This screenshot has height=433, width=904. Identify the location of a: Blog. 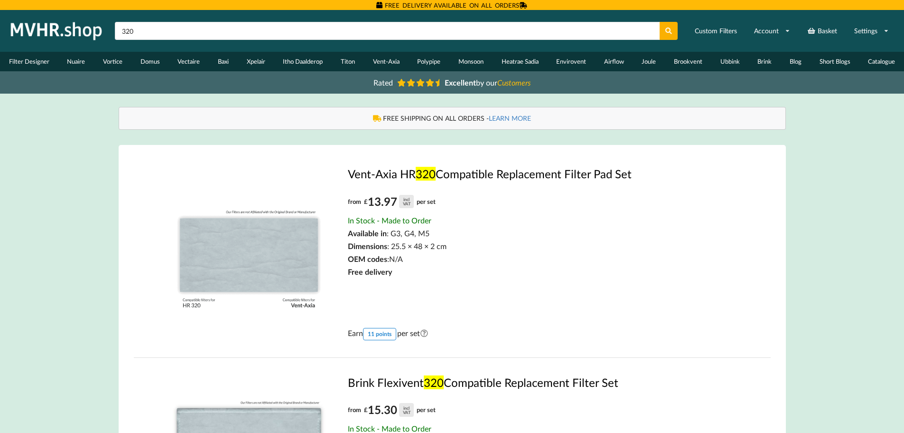
(796, 61).